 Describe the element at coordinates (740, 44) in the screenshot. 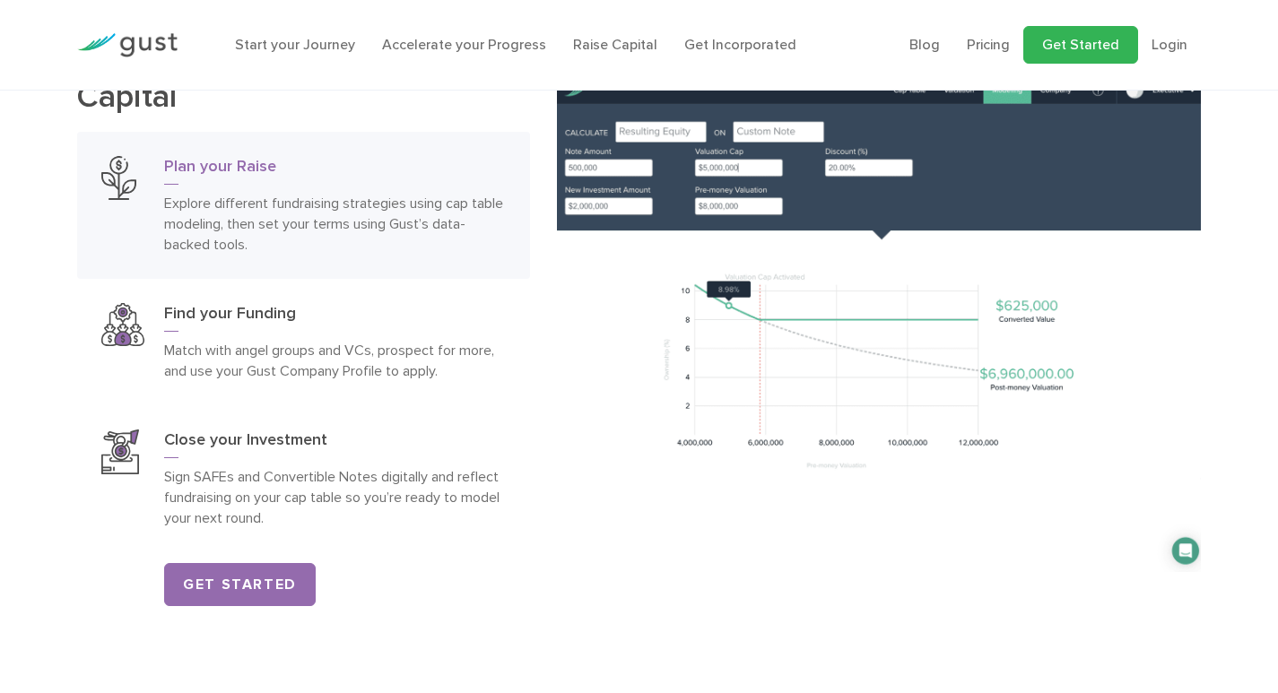

I see `a: Get Incorporated` at that location.